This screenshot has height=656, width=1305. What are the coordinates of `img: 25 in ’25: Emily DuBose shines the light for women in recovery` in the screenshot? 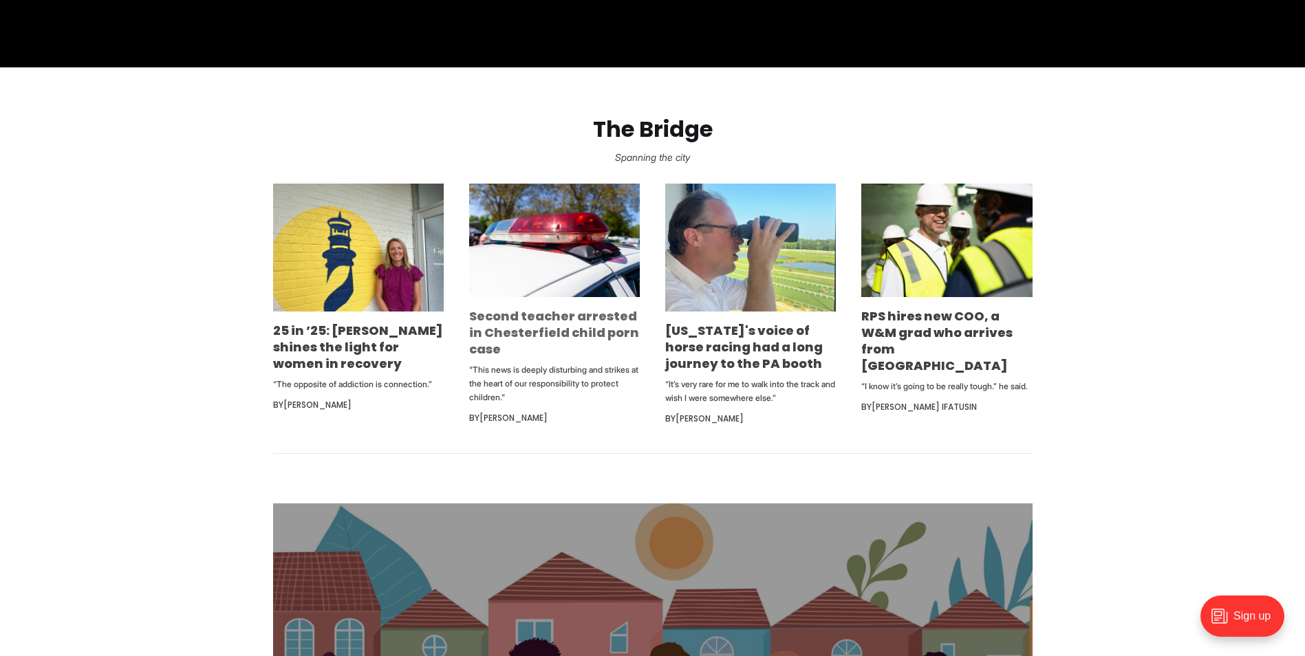 It's located at (358, 248).